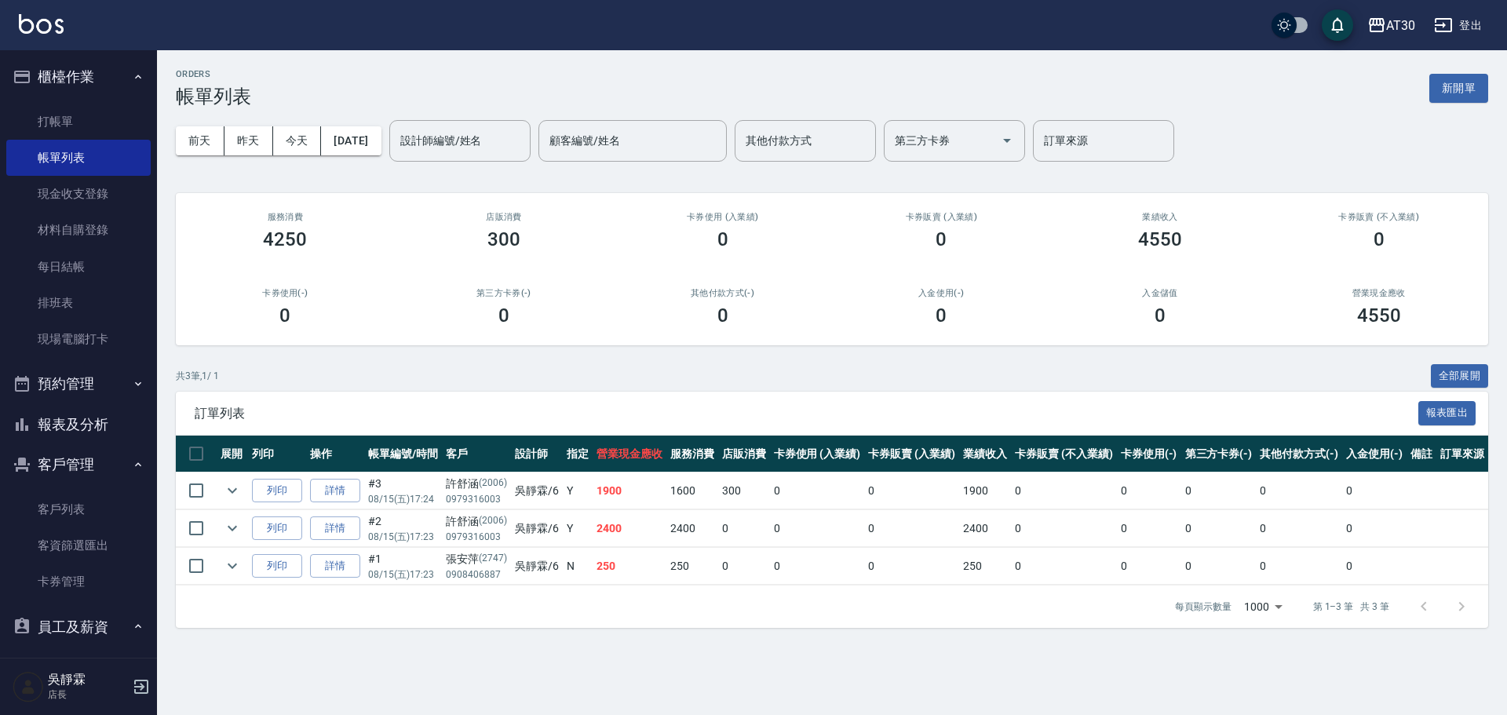 This screenshot has height=715, width=1507. What do you see at coordinates (629, 454) in the screenshot?
I see `th: 營業現金應收` at bounding box center [629, 454].